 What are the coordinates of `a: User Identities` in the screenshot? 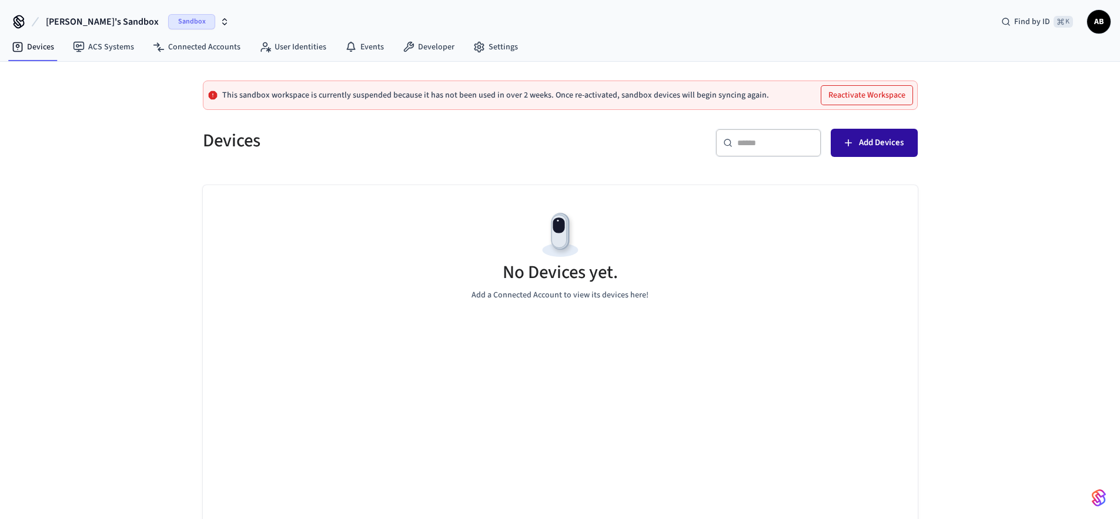 It's located at (293, 47).